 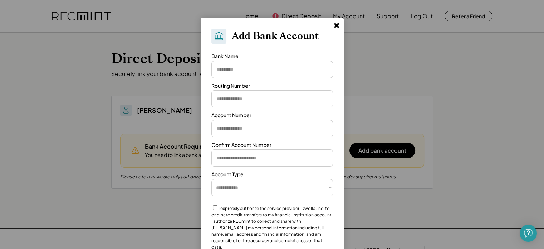 What do you see at coordinates (225, 56) in the screenshot?
I see `div: Bank Name` at bounding box center [225, 56].